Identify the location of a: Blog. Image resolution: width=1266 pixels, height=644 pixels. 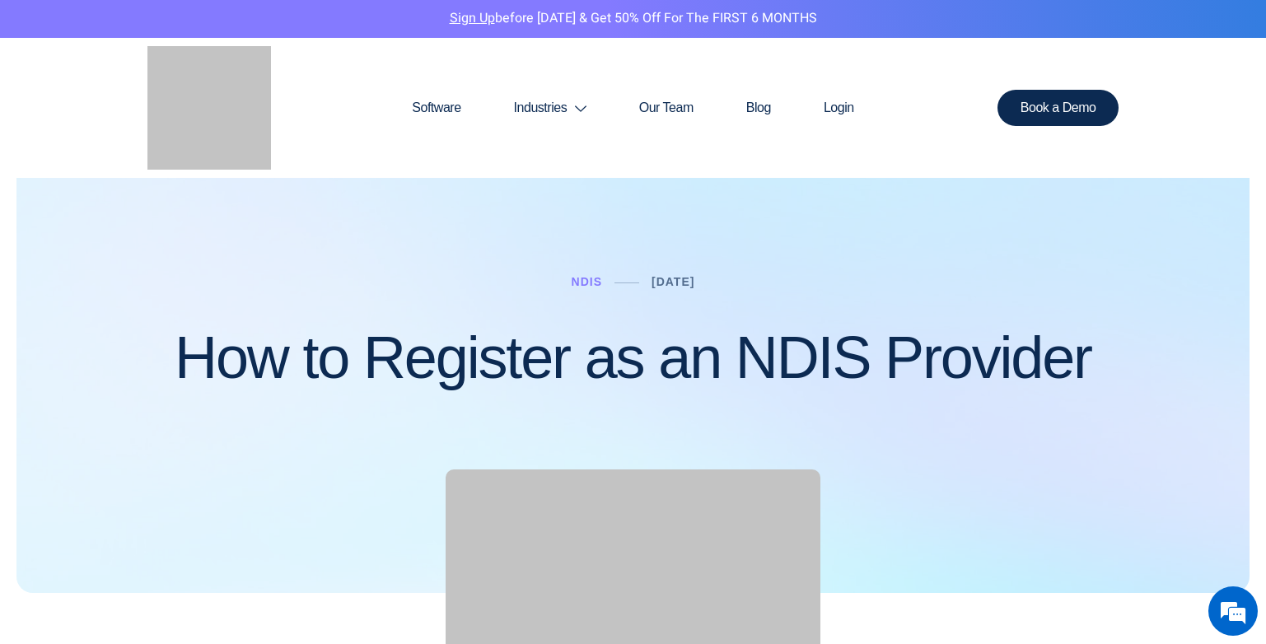
(759, 108).